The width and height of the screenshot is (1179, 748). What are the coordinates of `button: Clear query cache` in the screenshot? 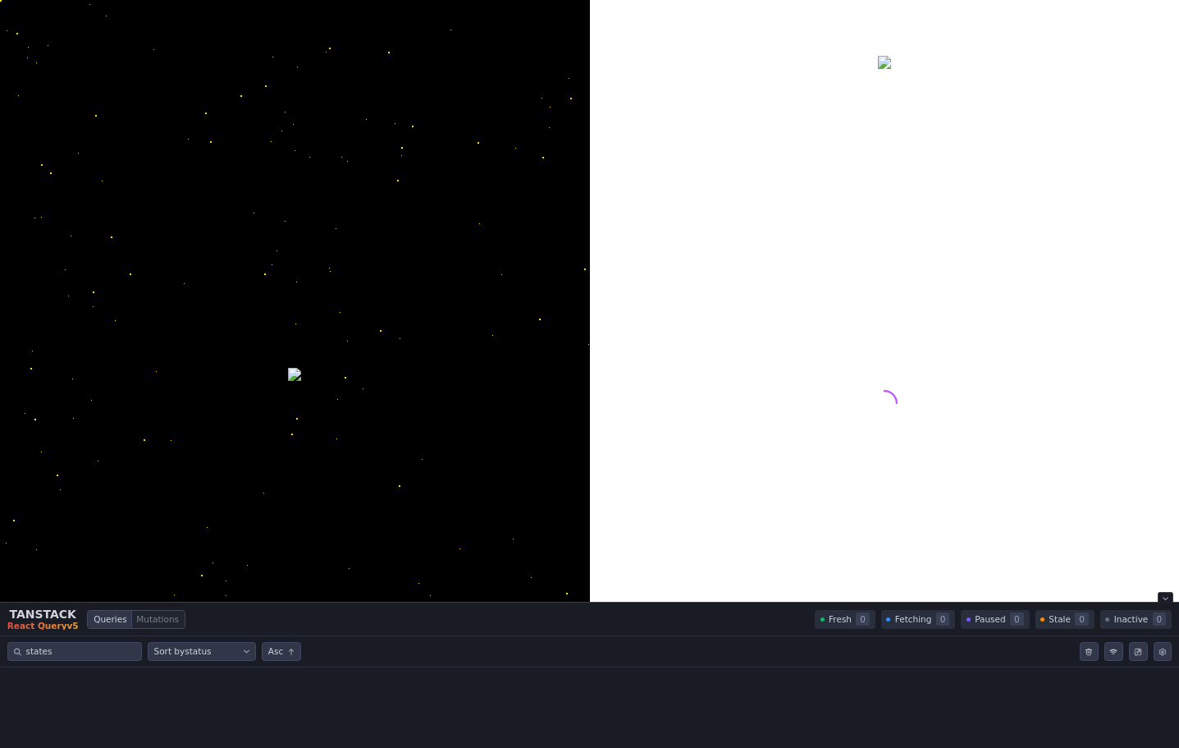 It's located at (1089, 651).